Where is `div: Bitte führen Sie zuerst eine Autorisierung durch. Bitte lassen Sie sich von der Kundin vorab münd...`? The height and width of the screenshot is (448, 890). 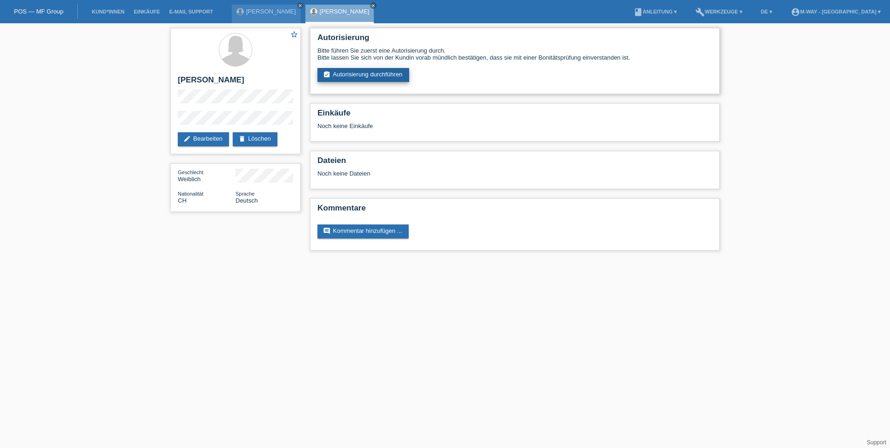 div: Bitte führen Sie zuerst eine Autorisierung durch. Bitte lassen Sie sich von der Kundin vorab münd... is located at coordinates (515, 54).